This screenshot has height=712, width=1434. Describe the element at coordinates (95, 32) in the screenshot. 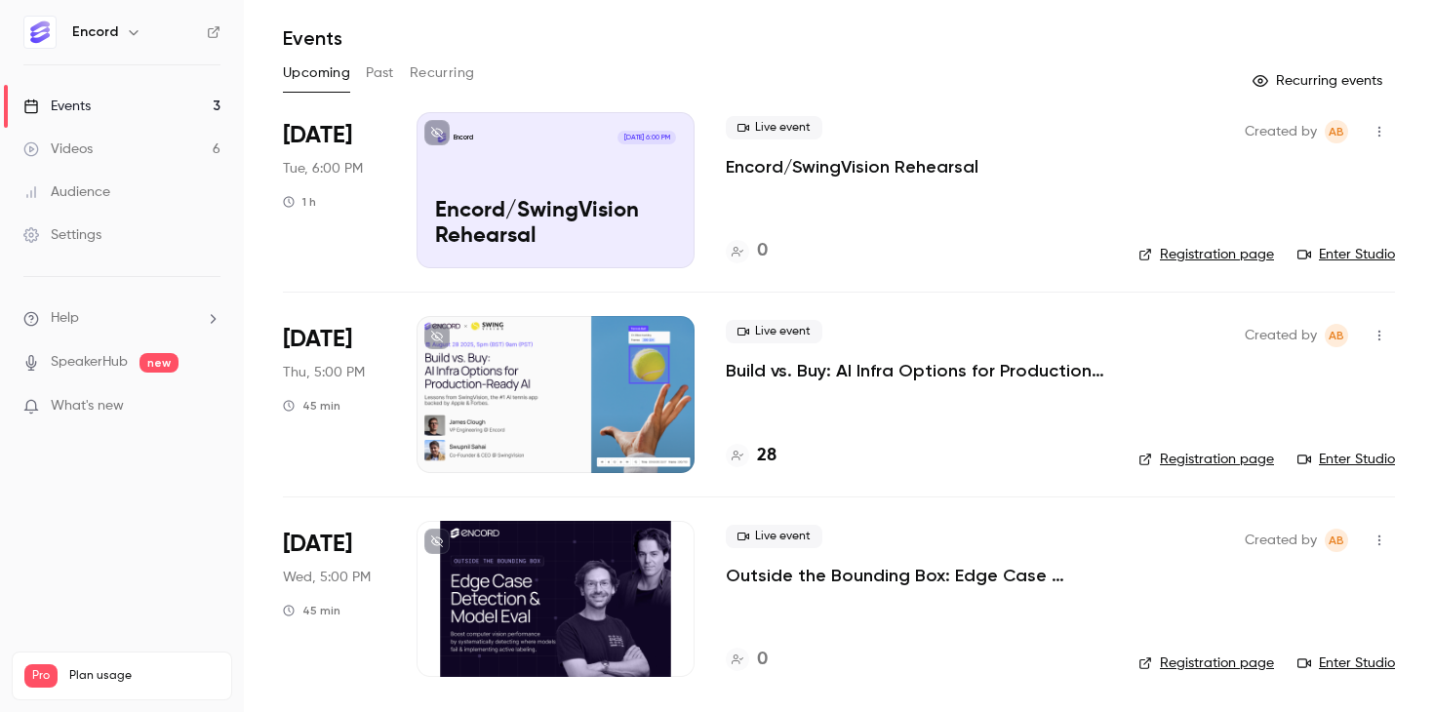

I see `h6: Encord` at that location.